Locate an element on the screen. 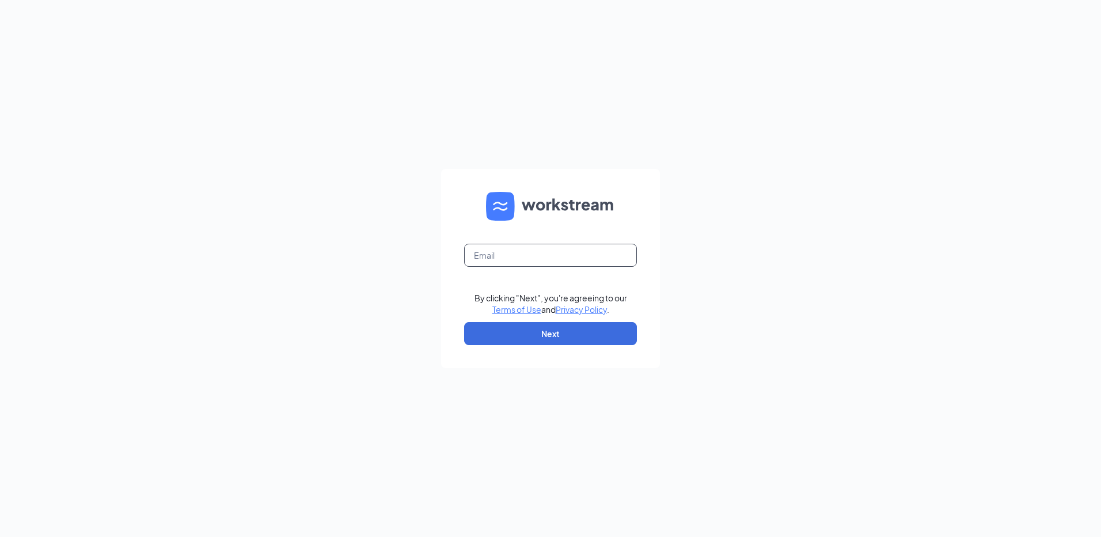 This screenshot has width=1101, height=537. div: By clicking "Next", you're agreeing to our and . is located at coordinates (550, 303).